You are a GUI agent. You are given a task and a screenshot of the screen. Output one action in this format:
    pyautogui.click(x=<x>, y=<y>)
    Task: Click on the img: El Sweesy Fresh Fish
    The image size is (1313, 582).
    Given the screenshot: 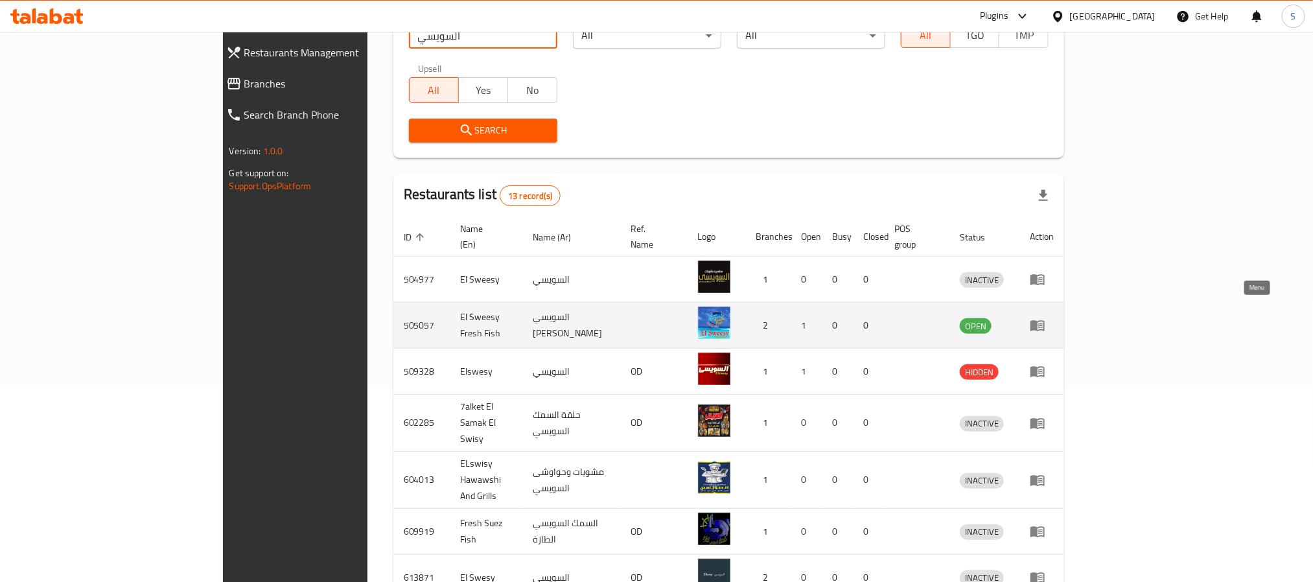 What is the action you would take?
    pyautogui.click(x=714, y=323)
    